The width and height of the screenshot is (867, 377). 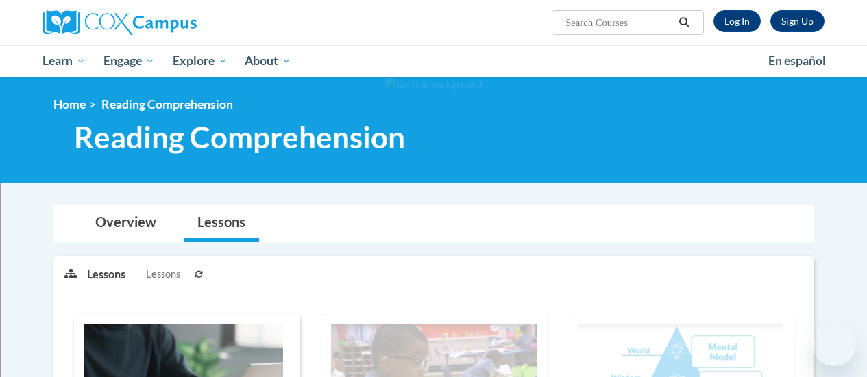 What do you see at coordinates (200, 61) in the screenshot?
I see `span: Explore` at bounding box center [200, 61].